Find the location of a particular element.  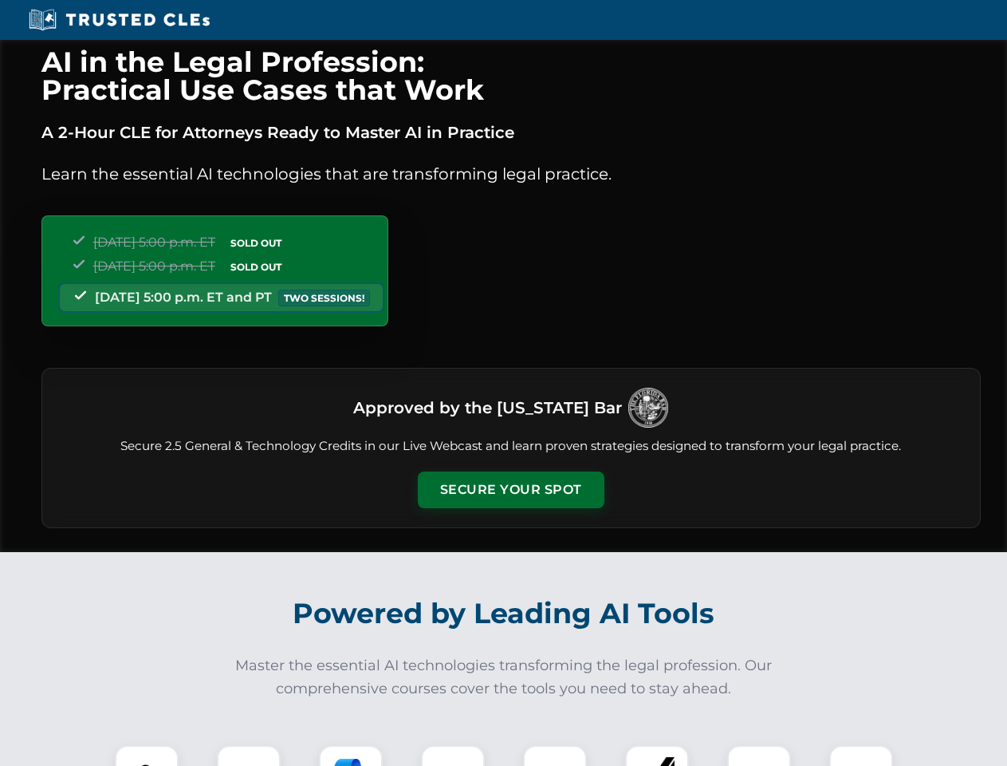

p: Secure 2.5 General & Technology Credits in our Live Webcast and learn proven strategies designed ... is located at coordinates (511, 446).